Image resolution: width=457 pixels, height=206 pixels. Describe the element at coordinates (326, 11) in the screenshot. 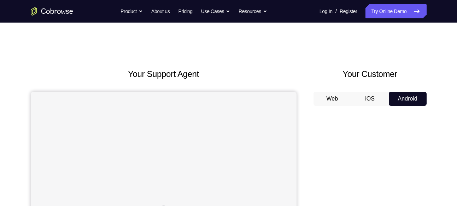

I see `a: Log In` at that location.